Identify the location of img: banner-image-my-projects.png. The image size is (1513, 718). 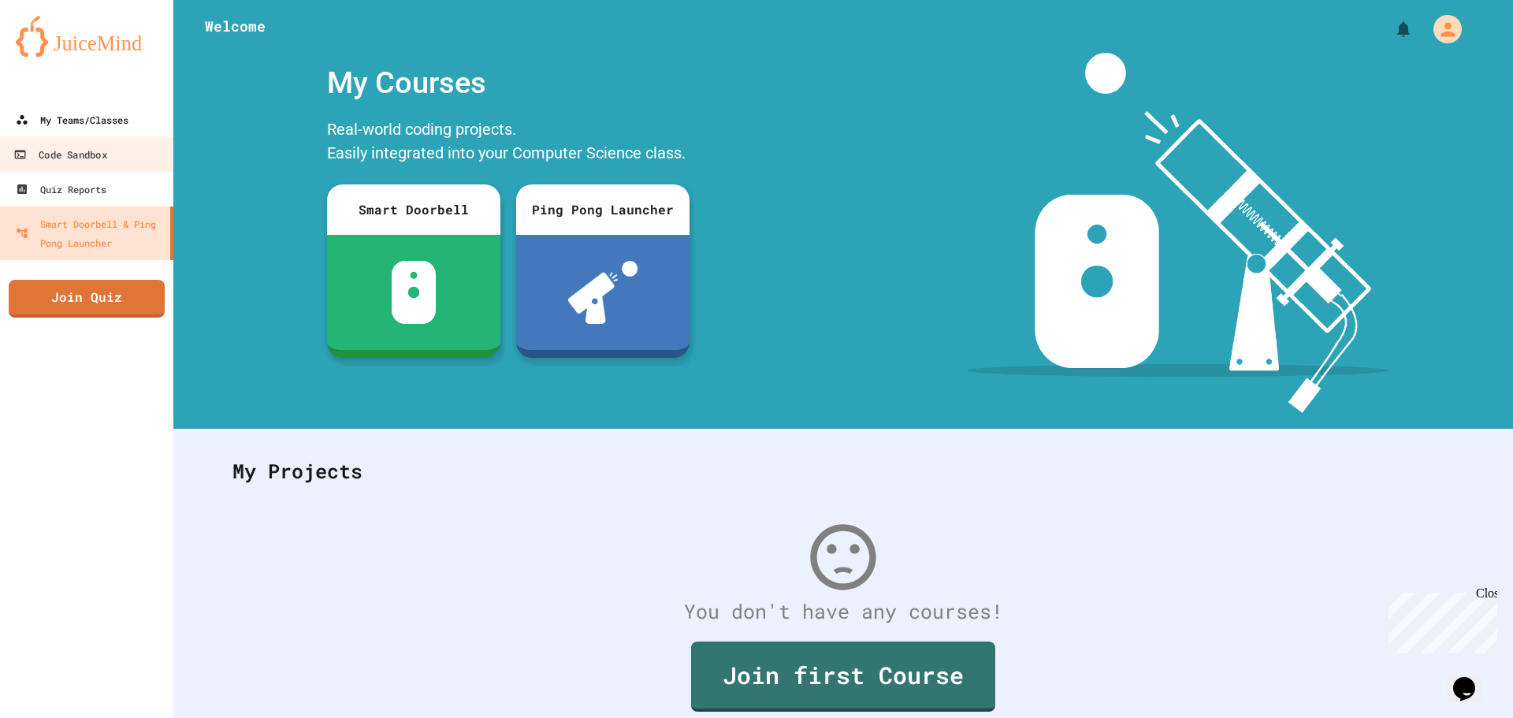
(1178, 233).